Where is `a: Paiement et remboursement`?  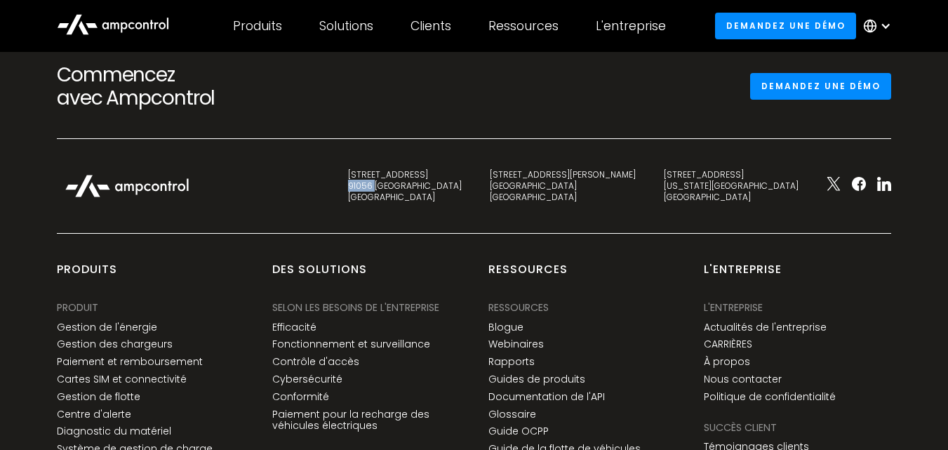
a: Paiement et remboursement is located at coordinates (130, 361).